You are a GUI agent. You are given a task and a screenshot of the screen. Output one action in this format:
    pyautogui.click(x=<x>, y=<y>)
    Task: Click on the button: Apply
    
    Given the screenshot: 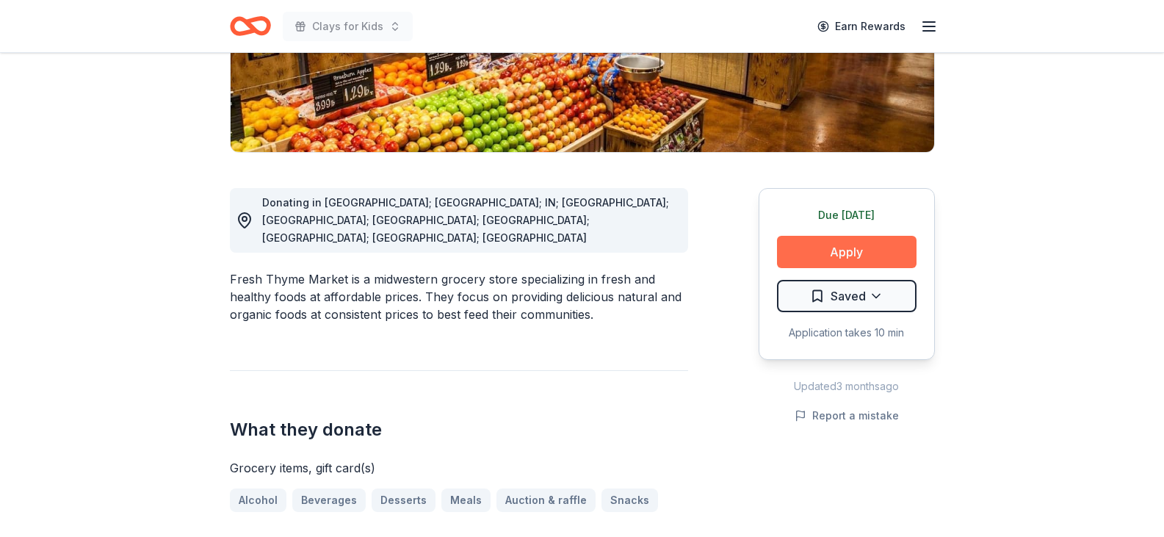 What is the action you would take?
    pyautogui.click(x=846, y=252)
    